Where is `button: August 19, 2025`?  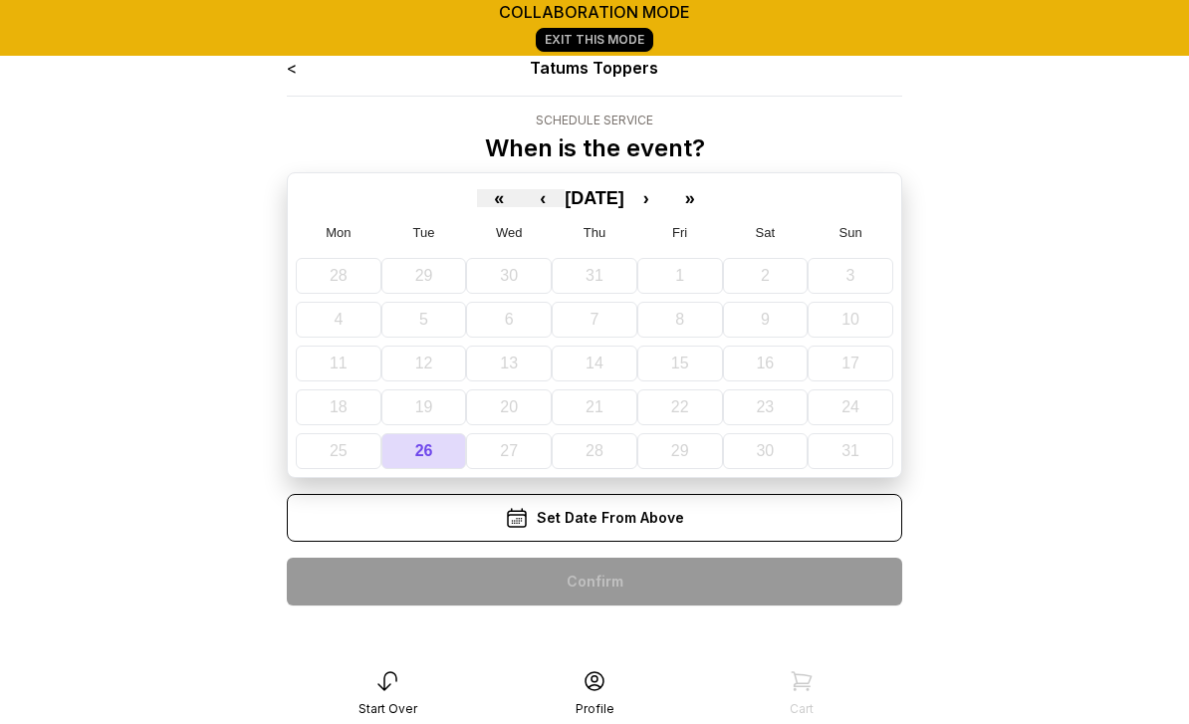 button: August 19, 2025 is located at coordinates (424, 407).